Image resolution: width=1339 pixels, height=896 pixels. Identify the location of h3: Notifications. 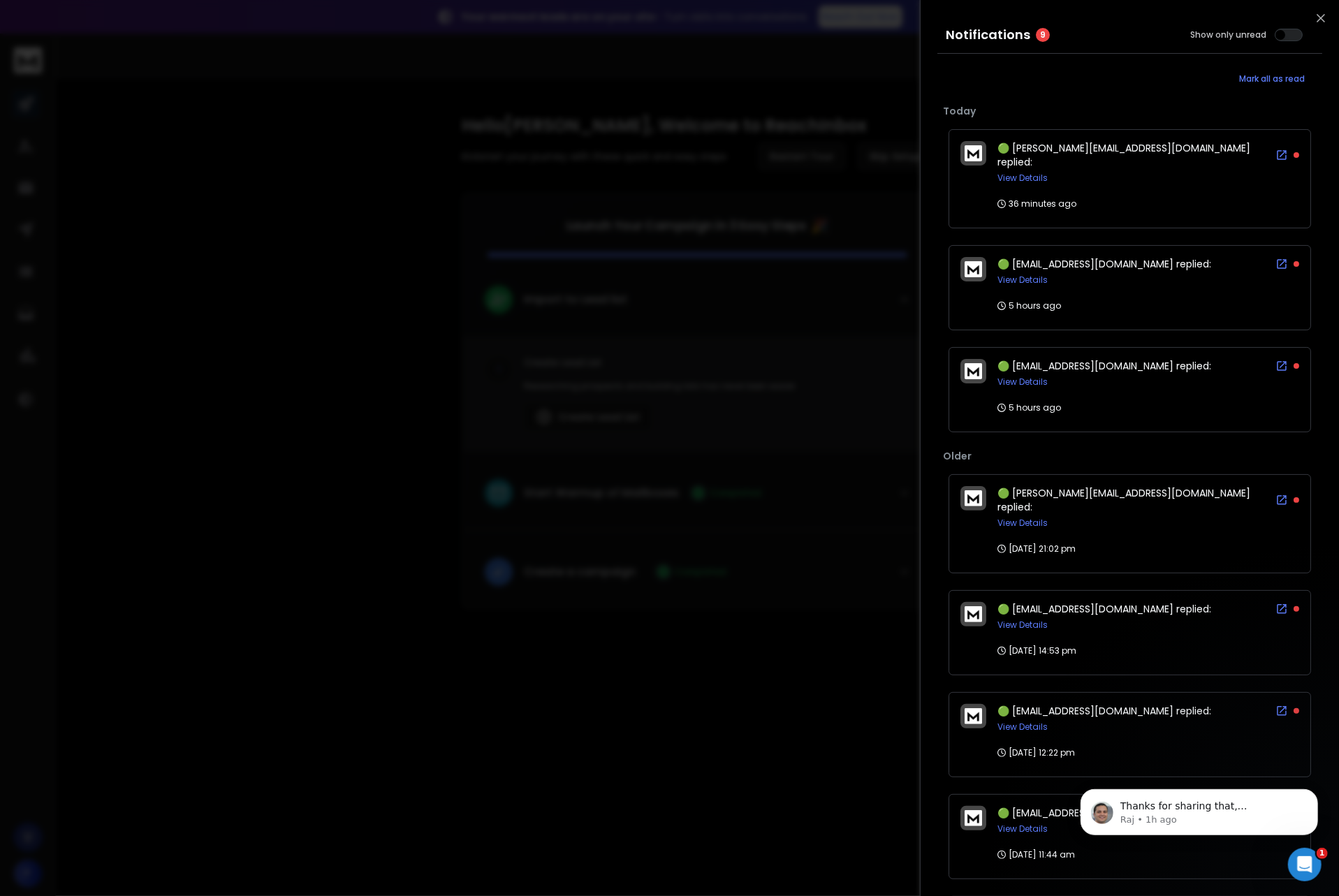
(988, 35).